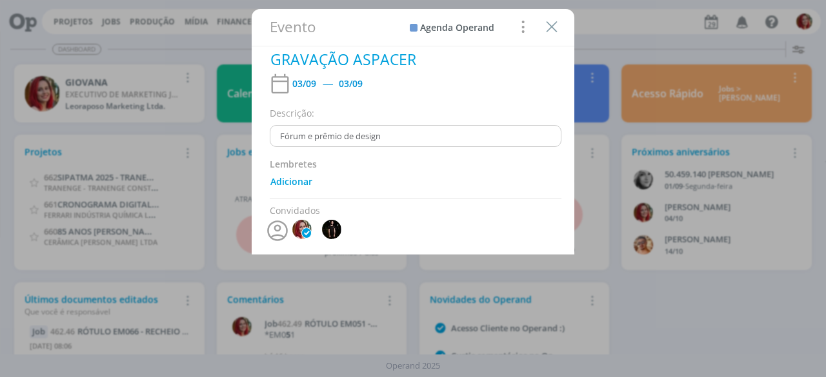  I want to click on div: Descrição:, so click(415, 113).